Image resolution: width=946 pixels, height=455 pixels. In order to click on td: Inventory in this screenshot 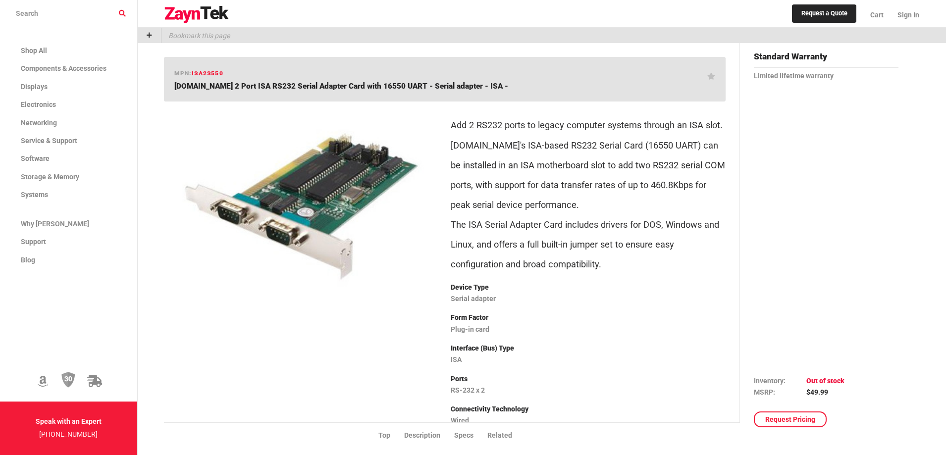, I will do `click(780, 381)`.